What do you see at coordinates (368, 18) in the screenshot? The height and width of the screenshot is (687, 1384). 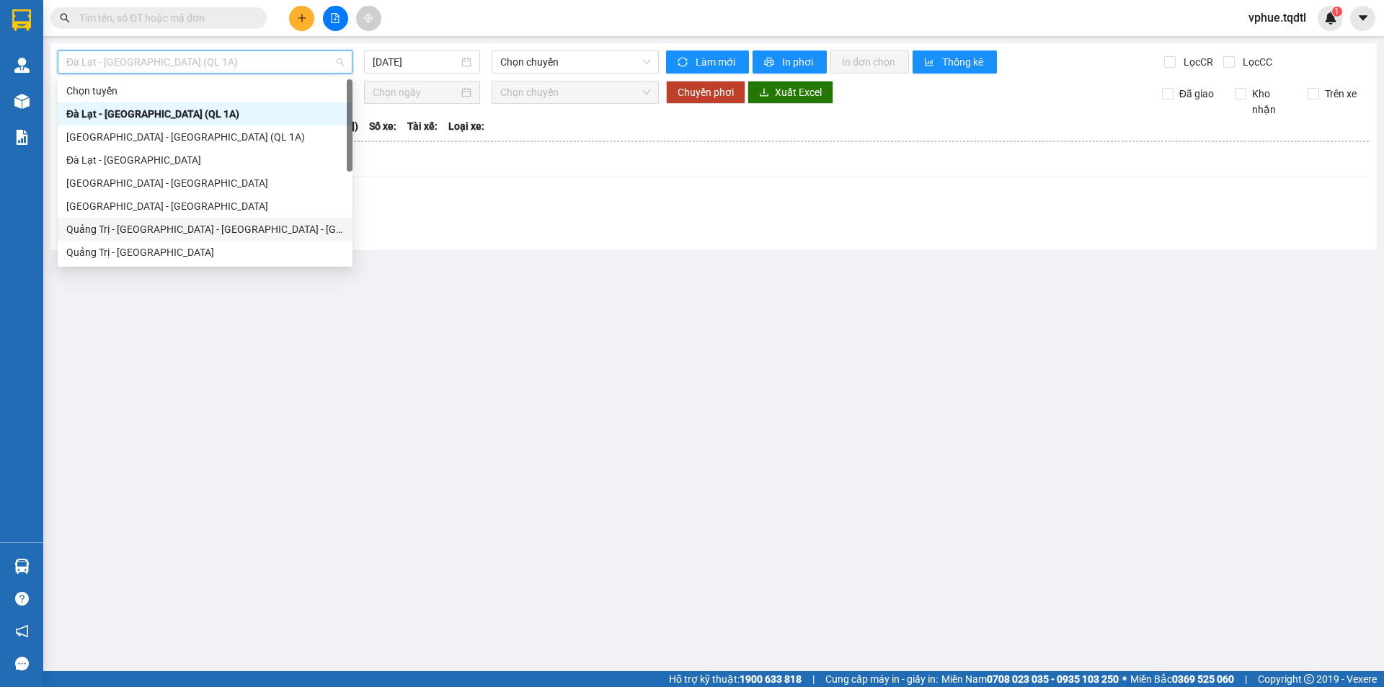 I see `span: aim` at bounding box center [368, 18].